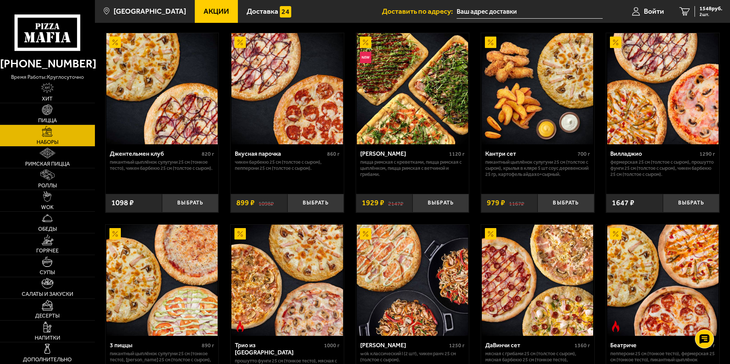 The width and height of the screenshot is (730, 364). Describe the element at coordinates (530, 11) in the screenshot. I see `input: Ваш адрес доставки` at that location.